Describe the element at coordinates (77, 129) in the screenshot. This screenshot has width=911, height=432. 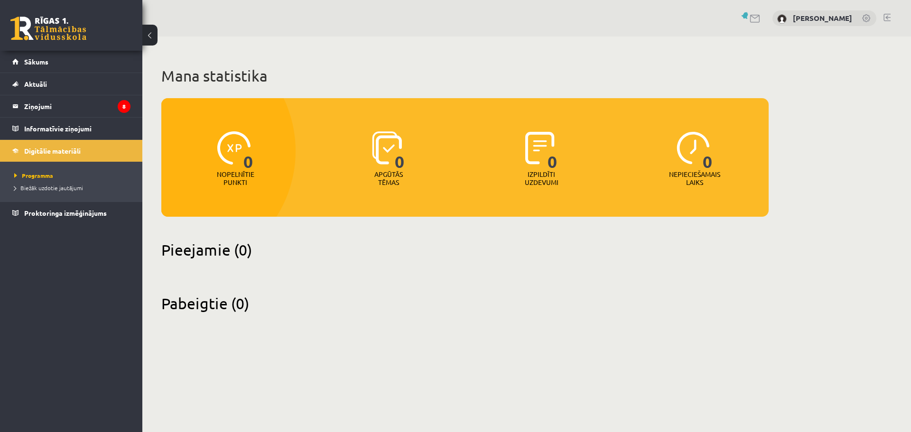
I see `legend: Informatīvie ziņojumi` at that location.